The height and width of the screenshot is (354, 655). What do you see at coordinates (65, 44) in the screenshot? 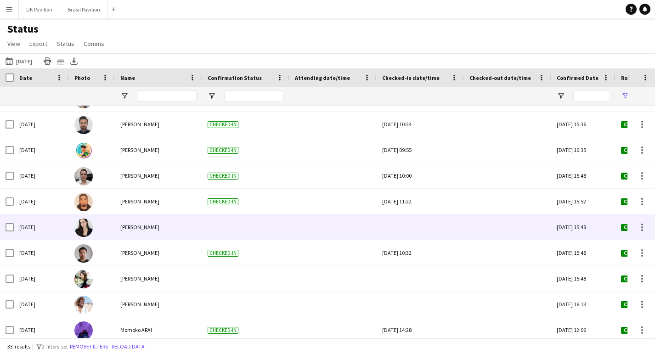
I see `span: Status` at bounding box center [65, 44].